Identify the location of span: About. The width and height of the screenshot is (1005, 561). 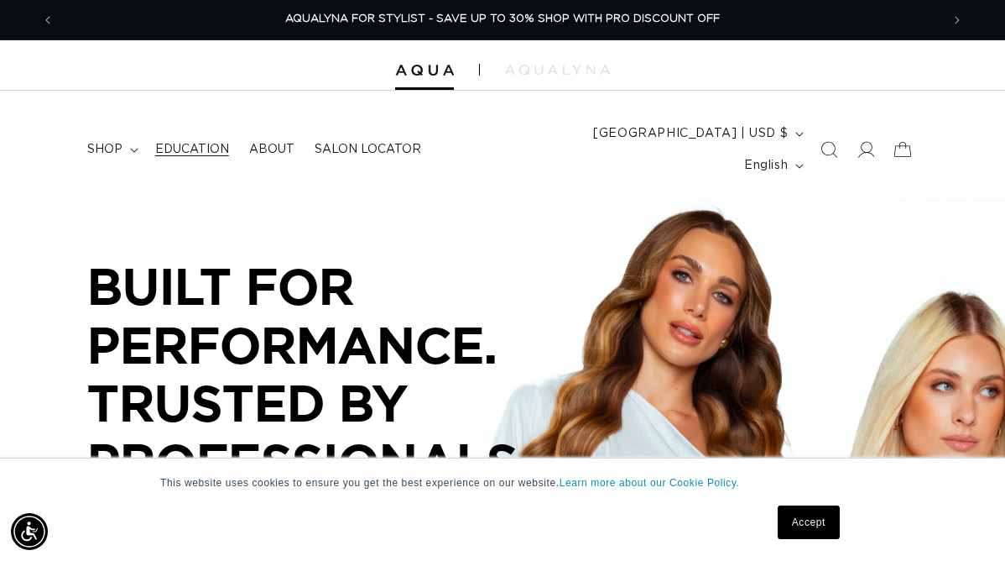
(272, 149).